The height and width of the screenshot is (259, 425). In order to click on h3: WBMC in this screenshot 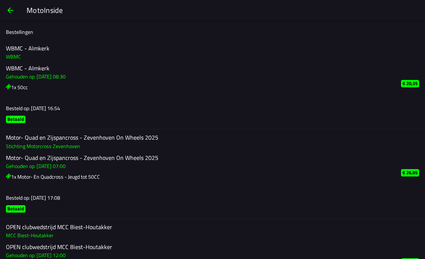, I will do `click(197, 56)`.